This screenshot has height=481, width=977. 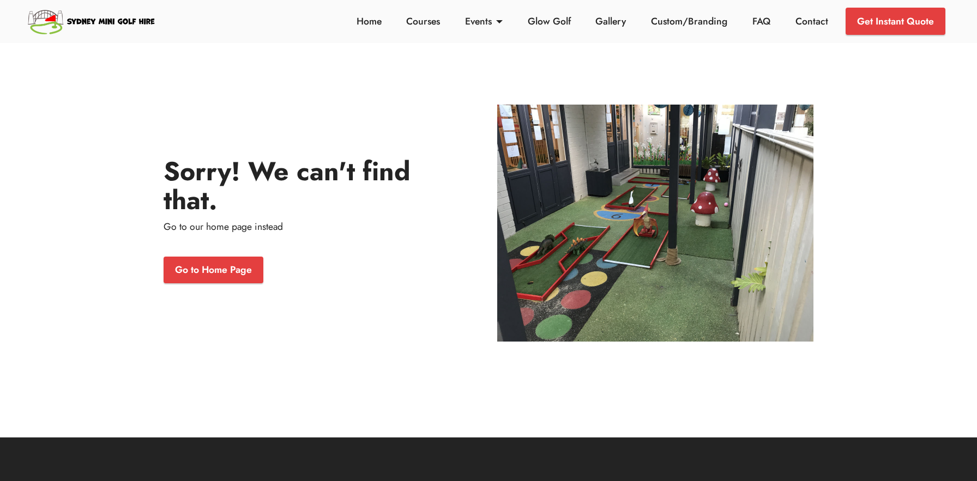 What do you see at coordinates (655, 223) in the screenshot?
I see `img: Mini Golf` at bounding box center [655, 223].